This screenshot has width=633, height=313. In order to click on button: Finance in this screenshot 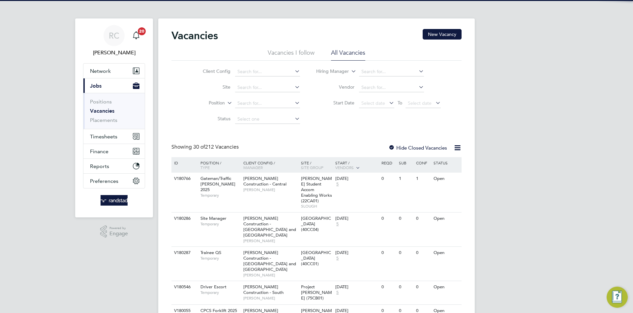, I will do `click(114, 151)`.